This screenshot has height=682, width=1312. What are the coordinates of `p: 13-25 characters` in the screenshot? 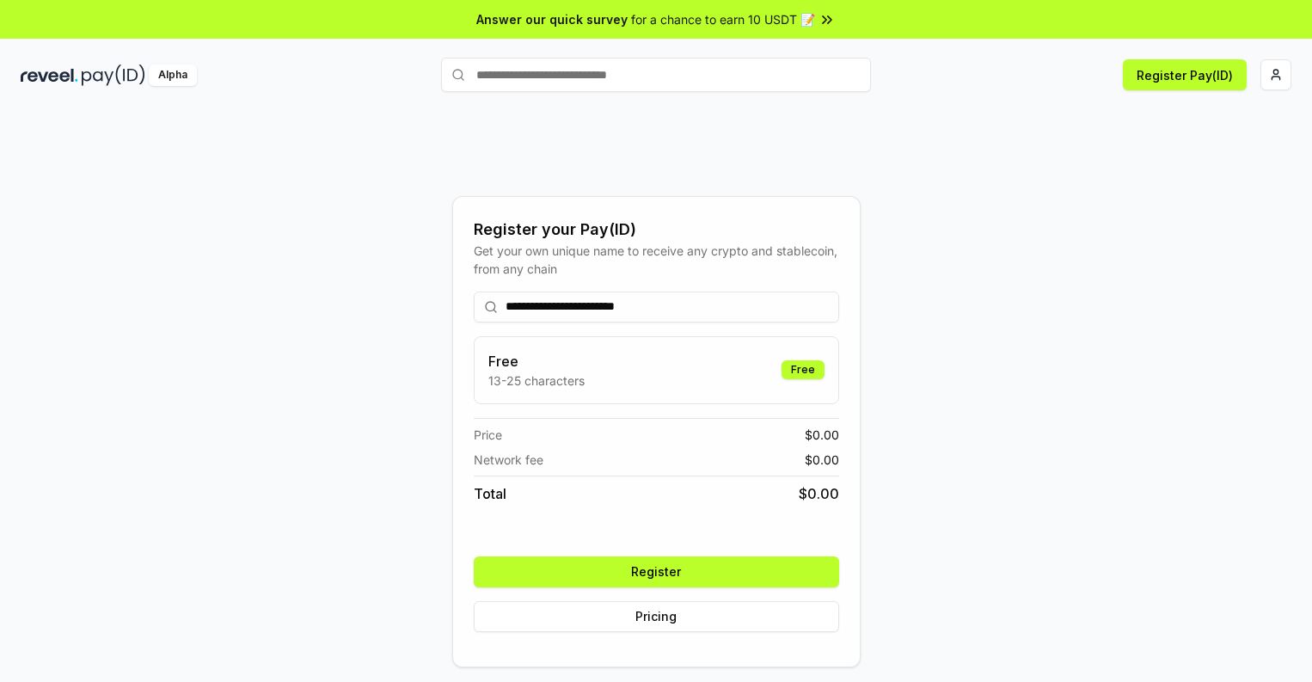 It's located at (536, 380).